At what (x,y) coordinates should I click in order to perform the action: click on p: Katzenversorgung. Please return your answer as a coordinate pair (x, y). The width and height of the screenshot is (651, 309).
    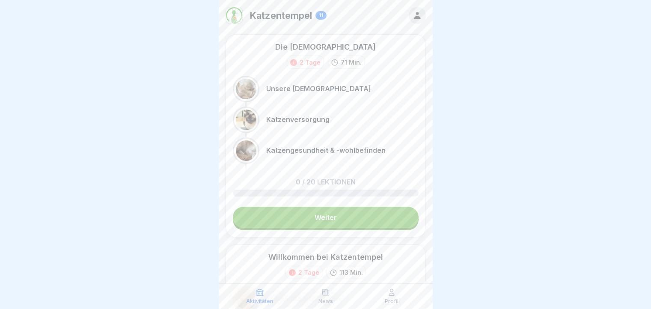
    Looking at the image, I should click on (298, 119).